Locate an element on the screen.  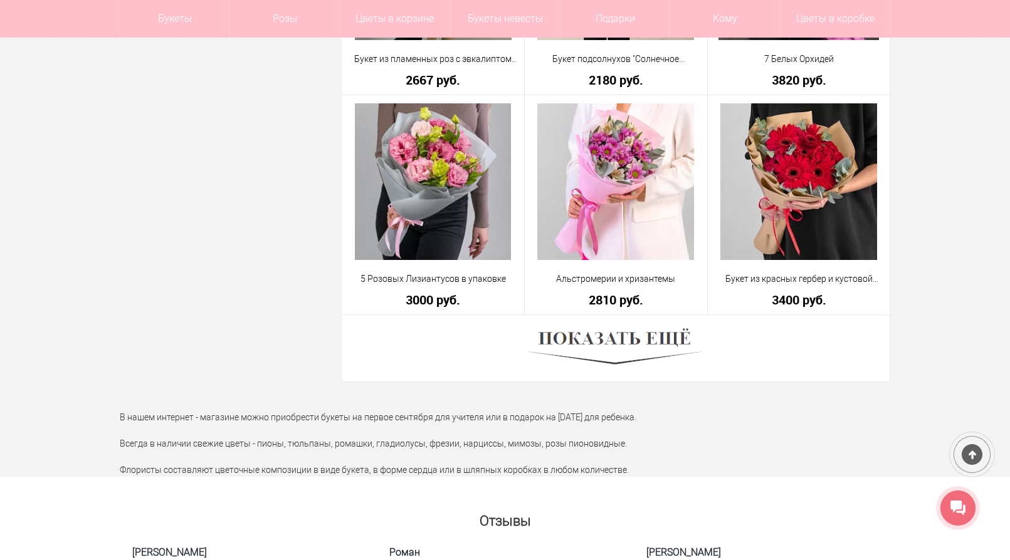
span: Альстромерии и хризантемы is located at coordinates (616, 279).